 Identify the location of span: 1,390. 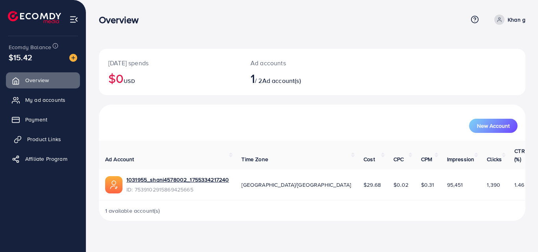
(493, 185).